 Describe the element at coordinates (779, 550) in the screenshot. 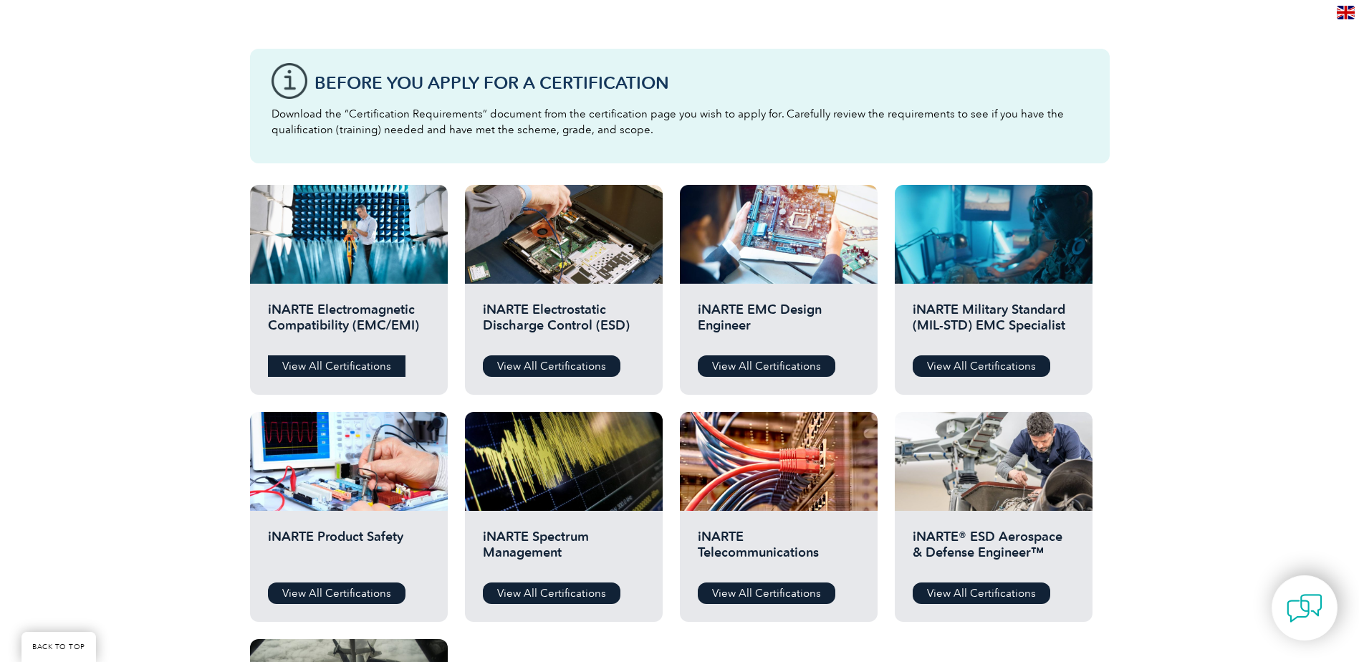

I see `h2: iNARTE Telecommunications` at that location.